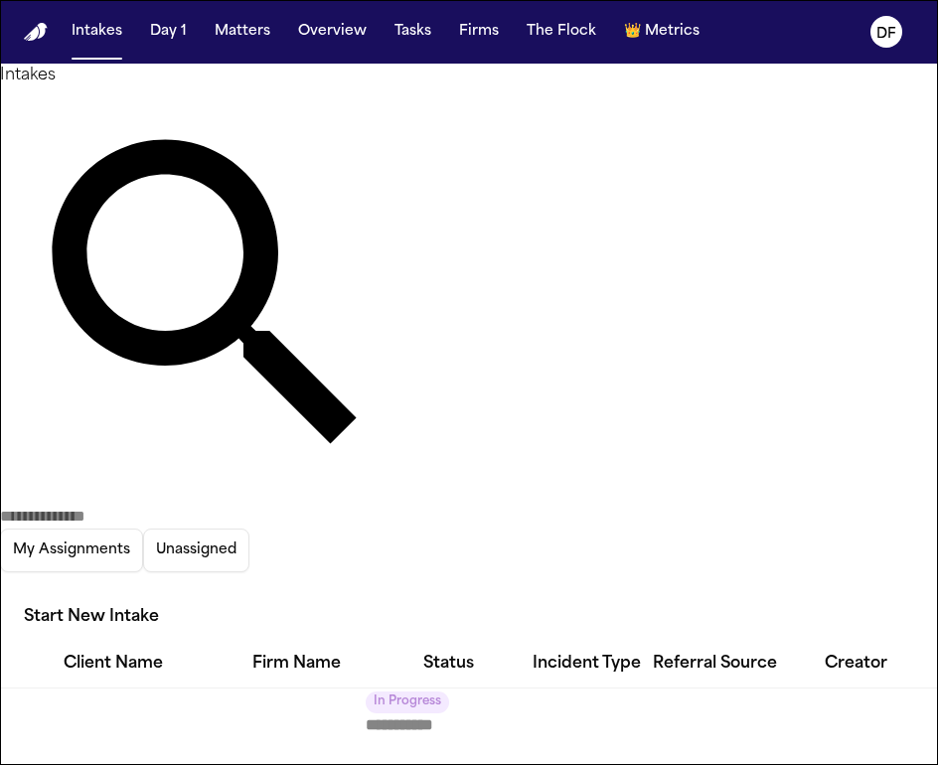 The width and height of the screenshot is (938, 765). I want to click on div: Status, so click(448, 663).